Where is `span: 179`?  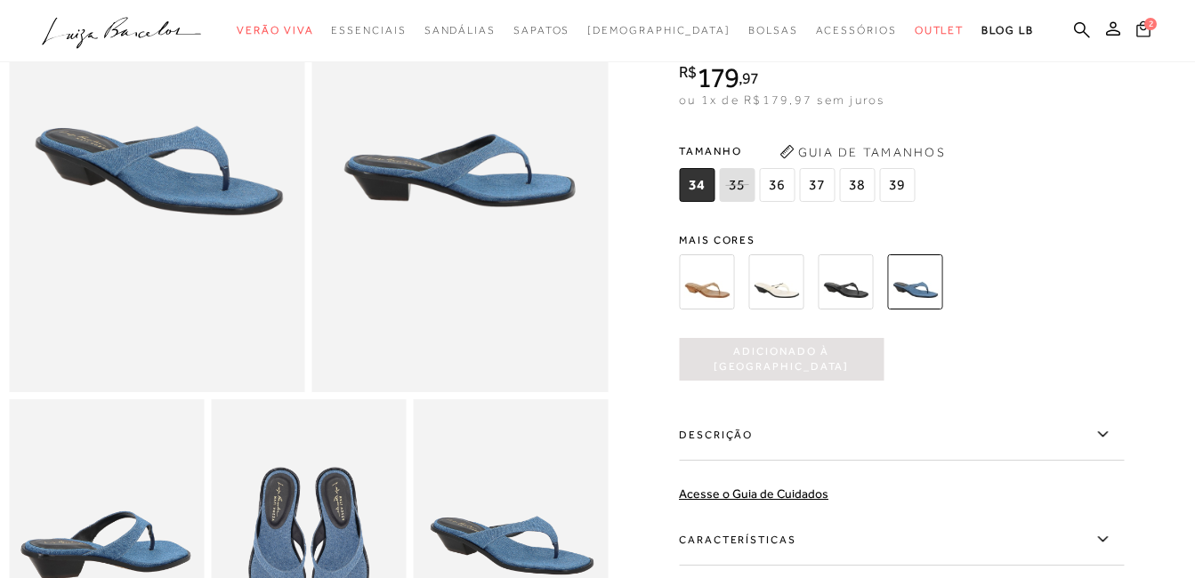
span: 179 is located at coordinates (717, 77).